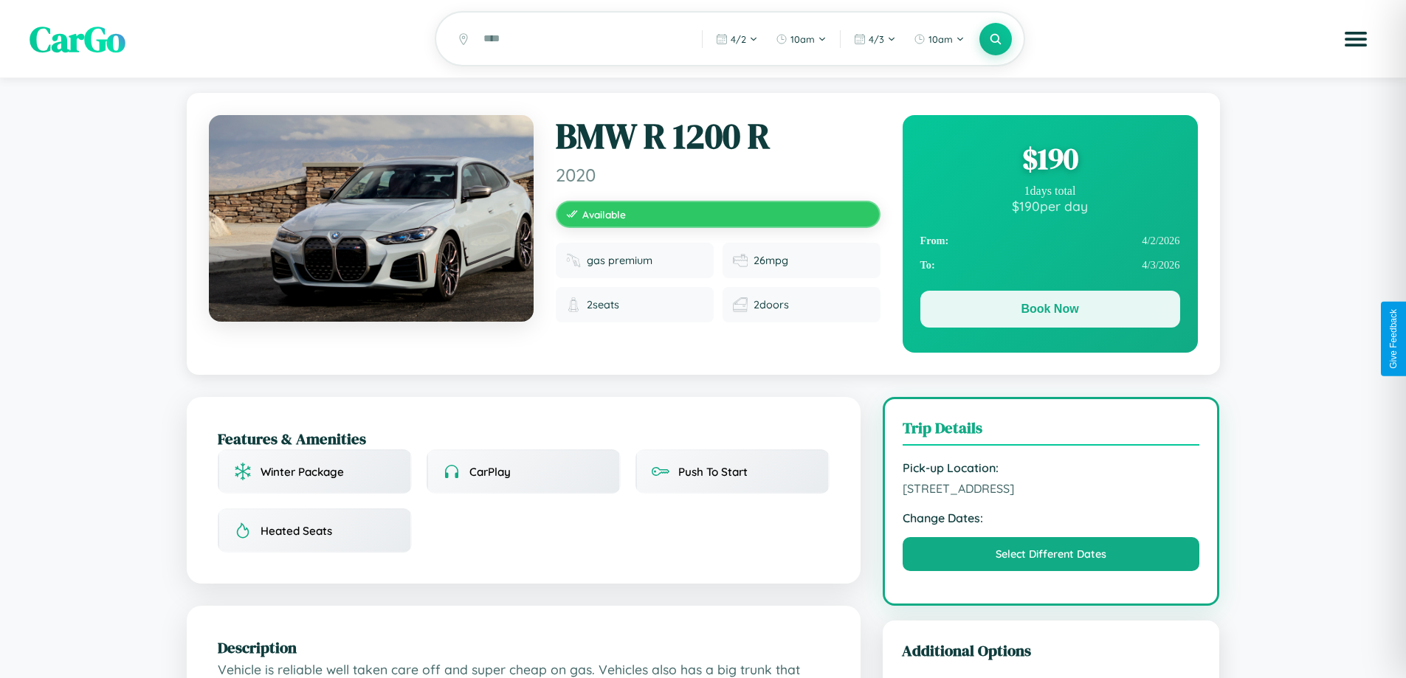 Image resolution: width=1406 pixels, height=678 pixels. What do you see at coordinates (740, 305) in the screenshot?
I see `img: Doors` at bounding box center [740, 305].